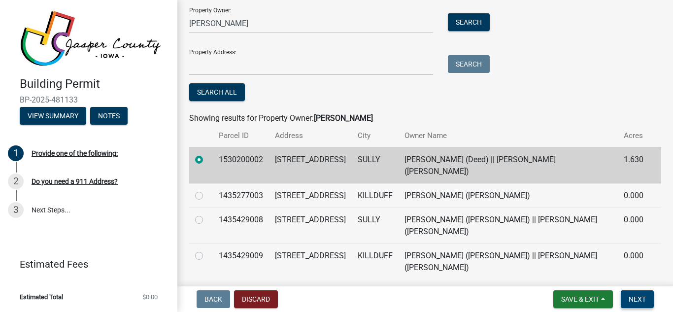 The image size is (673, 312). I want to click on th: City, so click(375, 135).